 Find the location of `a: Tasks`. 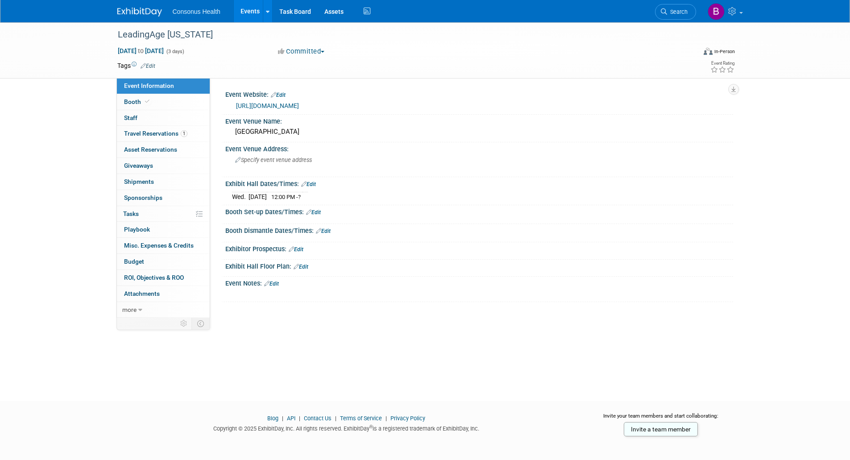

a: Tasks is located at coordinates (163, 214).